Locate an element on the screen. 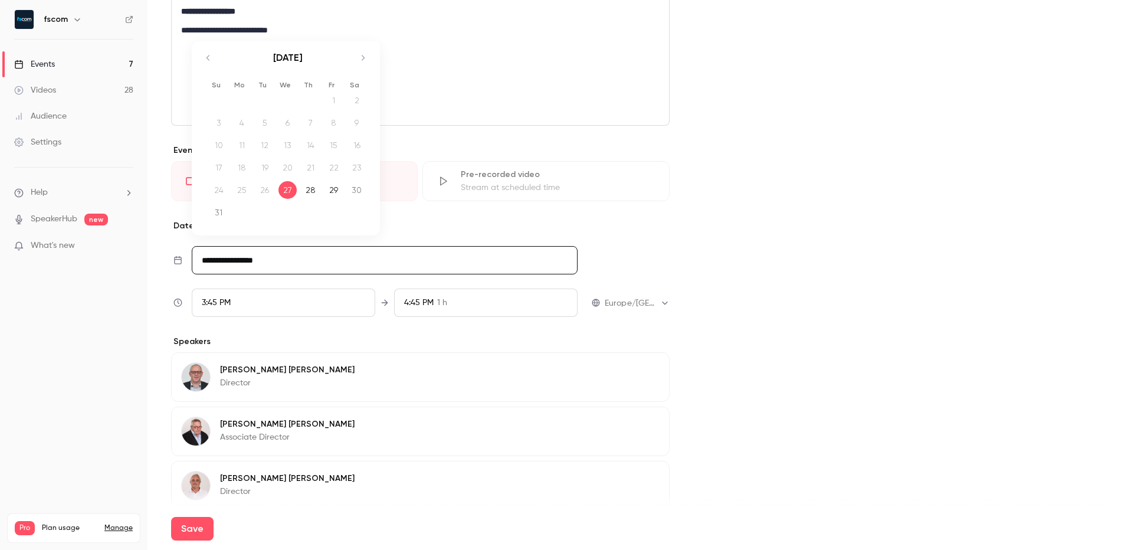  small: Th is located at coordinates (308, 85).